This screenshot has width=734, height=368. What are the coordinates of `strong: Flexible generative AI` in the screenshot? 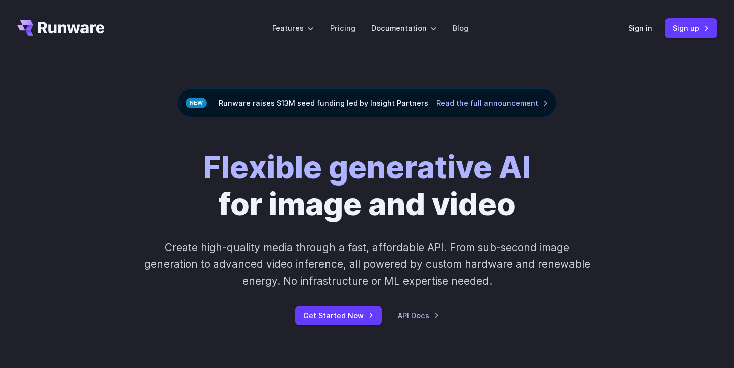 It's located at (367, 168).